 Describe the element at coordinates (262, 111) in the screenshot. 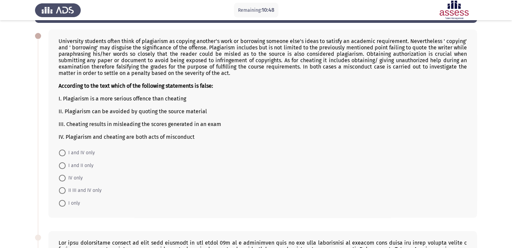

I see `div: II. Plagiarism can be avoided by quoting the source material` at that location.